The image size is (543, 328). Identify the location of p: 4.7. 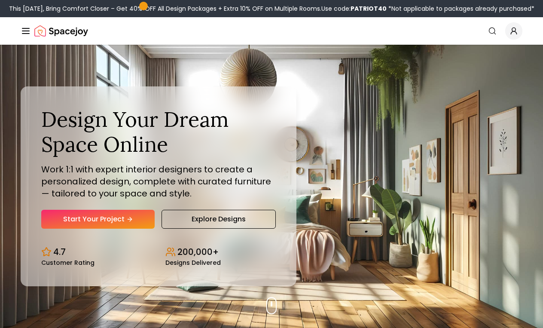
(59, 252).